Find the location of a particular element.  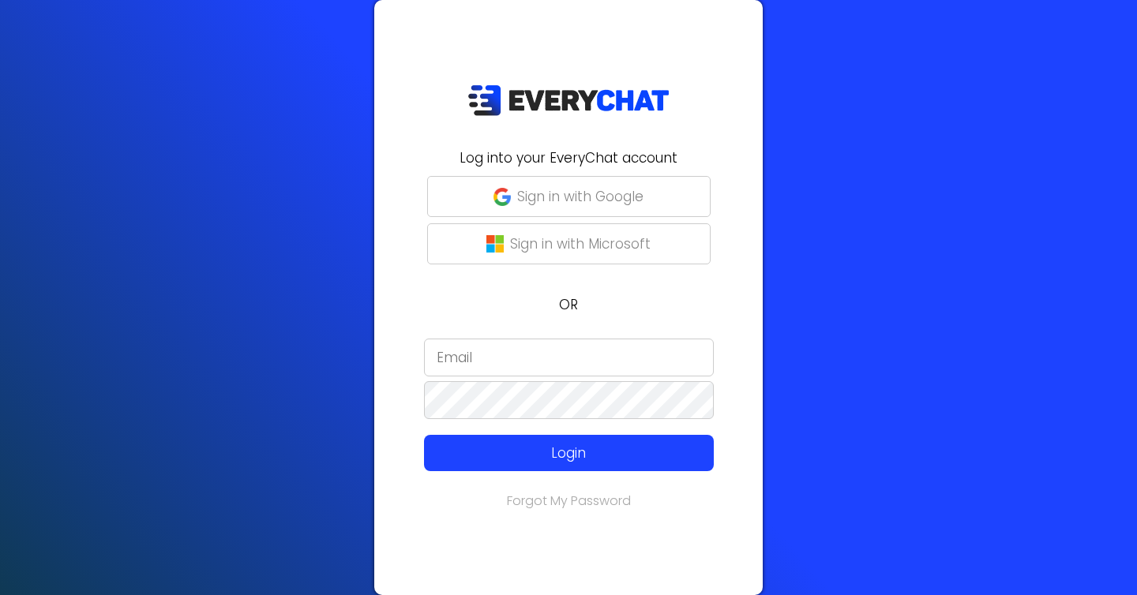

p: Sign in with Google is located at coordinates (580, 197).